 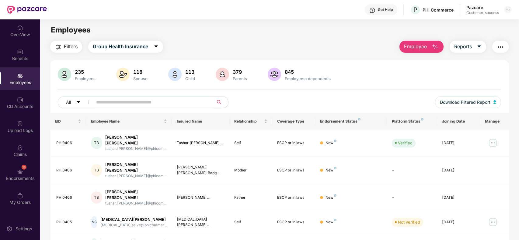 What do you see at coordinates (129, 122) in the screenshot?
I see `th: Employee Name` at bounding box center [129, 122].